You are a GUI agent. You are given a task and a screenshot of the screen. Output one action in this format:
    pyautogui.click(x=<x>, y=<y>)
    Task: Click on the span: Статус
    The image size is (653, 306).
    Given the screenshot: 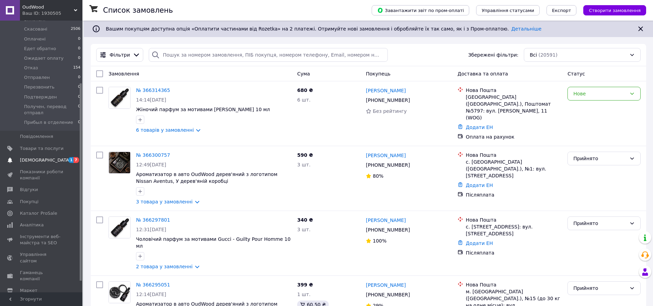 What is the action you would take?
    pyautogui.click(x=576, y=74)
    